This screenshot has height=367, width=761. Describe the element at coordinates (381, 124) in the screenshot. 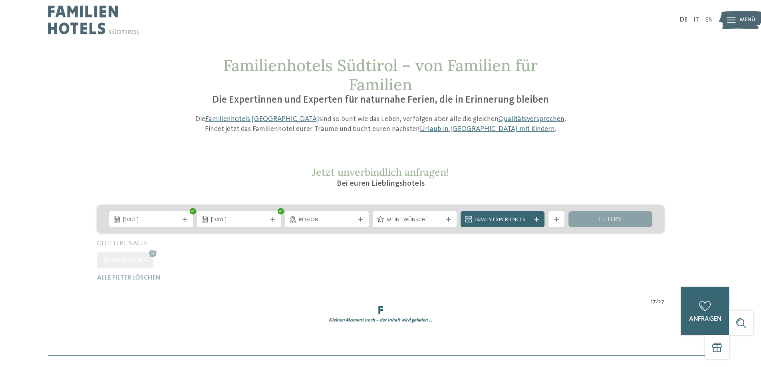

I see `p: Die sind so bunt wie das Leben, verfolgen aber alle die gleichen . Findet jetzt das Familienhotel...` at that location.